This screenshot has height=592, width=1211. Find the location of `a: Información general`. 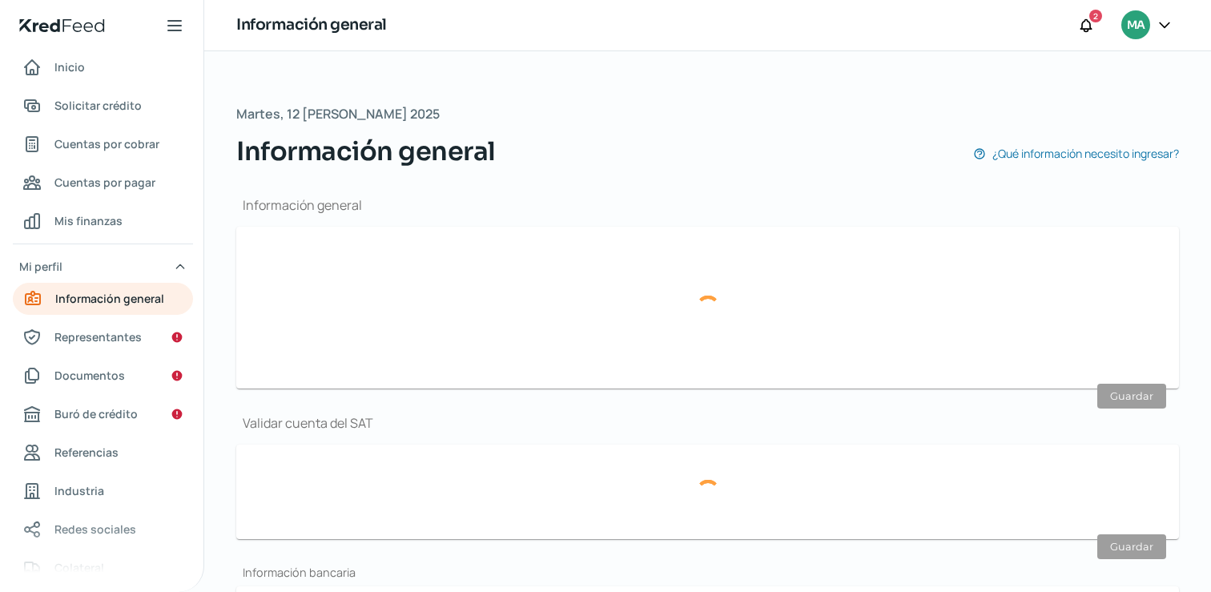

a: Información general is located at coordinates (103, 299).